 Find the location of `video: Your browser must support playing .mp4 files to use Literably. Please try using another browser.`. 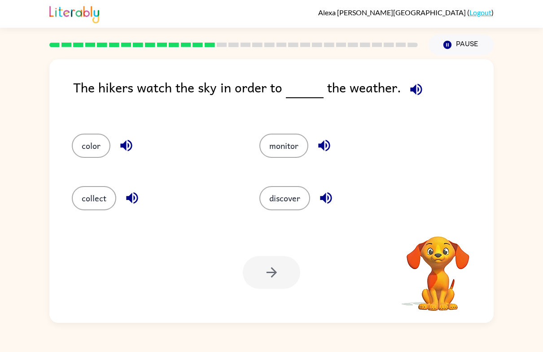

video: Your browser must support playing .mp4 files to use Literably. Please try using another browser. is located at coordinates (438, 267).